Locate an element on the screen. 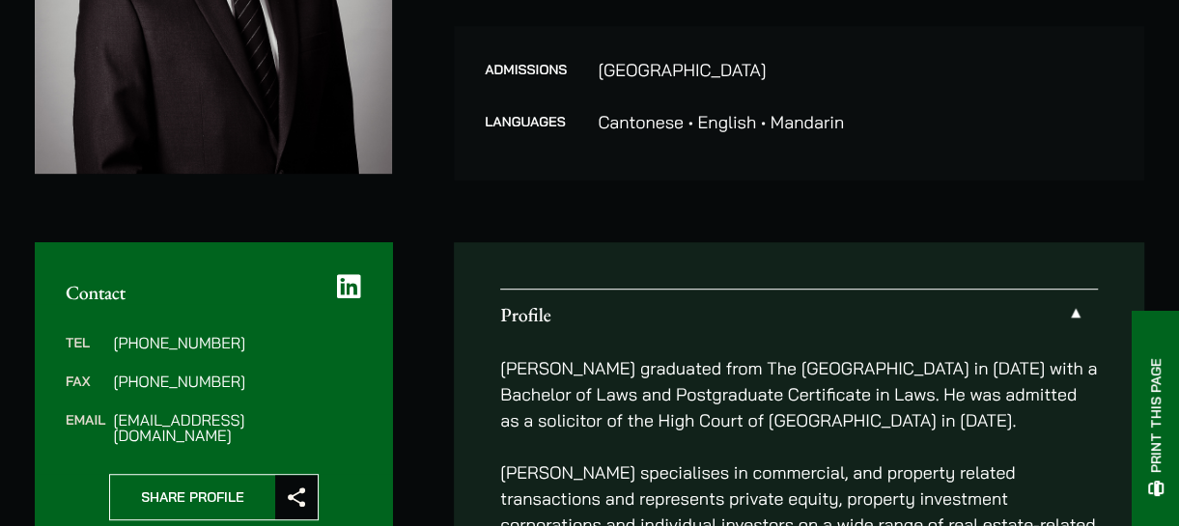 Image resolution: width=1179 pixels, height=526 pixels. dt: Tel is located at coordinates (85, 354).